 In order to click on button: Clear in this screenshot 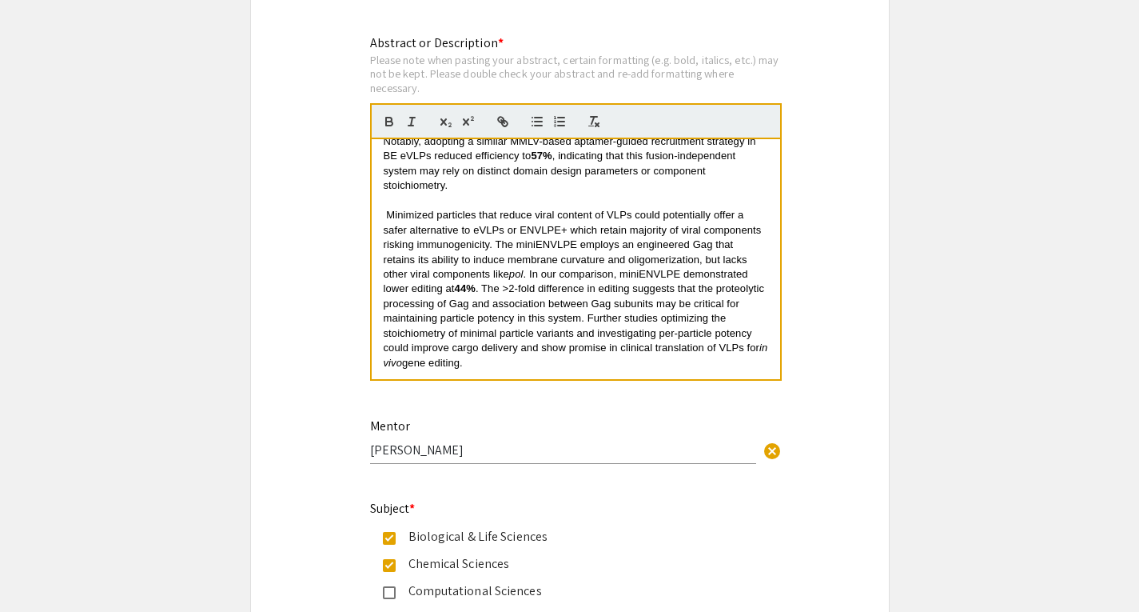, I will do `click(772, 449)`.